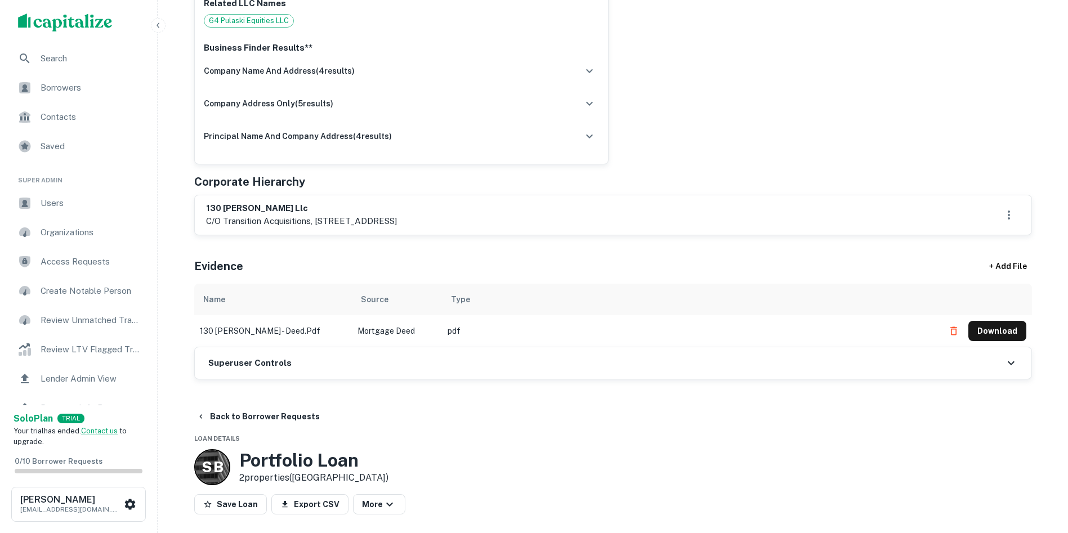  I want to click on div: Users, so click(78, 203).